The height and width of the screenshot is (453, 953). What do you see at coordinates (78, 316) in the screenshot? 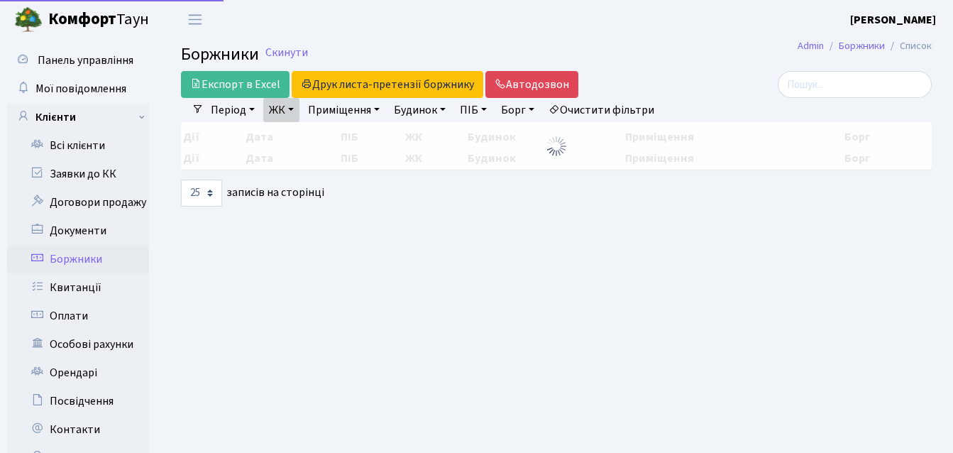
I see `a: Оплати` at bounding box center [78, 316].